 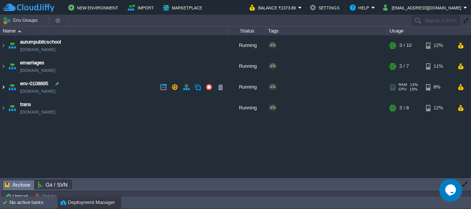 What do you see at coordinates (326, 31) in the screenshot?
I see `div: Tags` at bounding box center [326, 31].